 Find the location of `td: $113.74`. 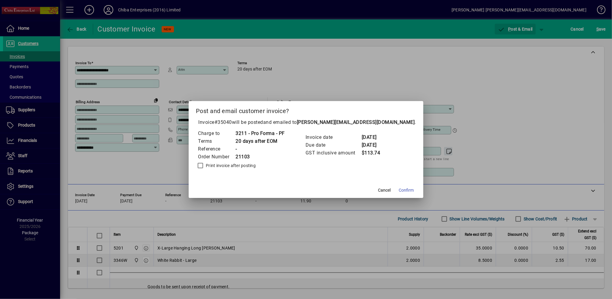

td: $113.74 is located at coordinates (373, 153).